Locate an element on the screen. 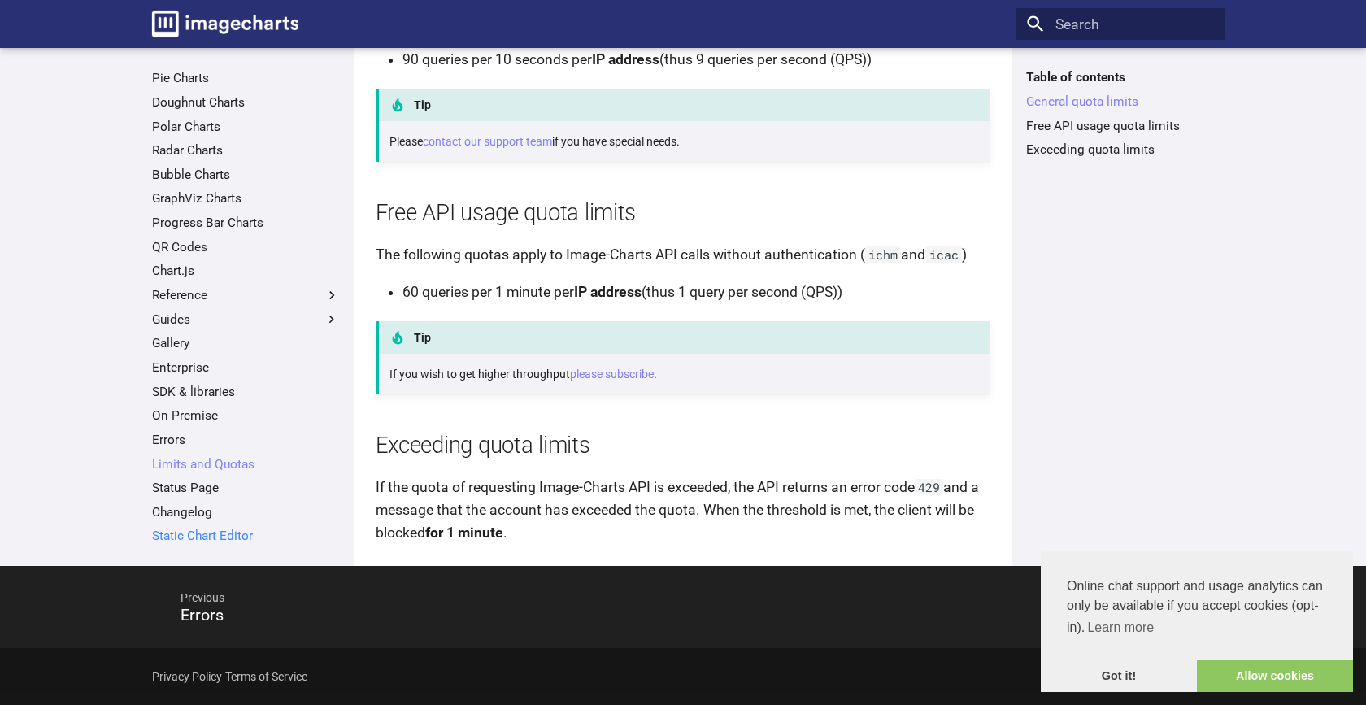 The image size is (1366, 705). a: SDK & libraries is located at coordinates (246, 392).